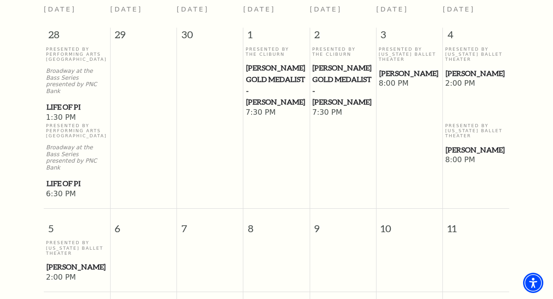 The height and width of the screenshot is (299, 553). I want to click on div: Accessibility Menu, so click(533, 283).